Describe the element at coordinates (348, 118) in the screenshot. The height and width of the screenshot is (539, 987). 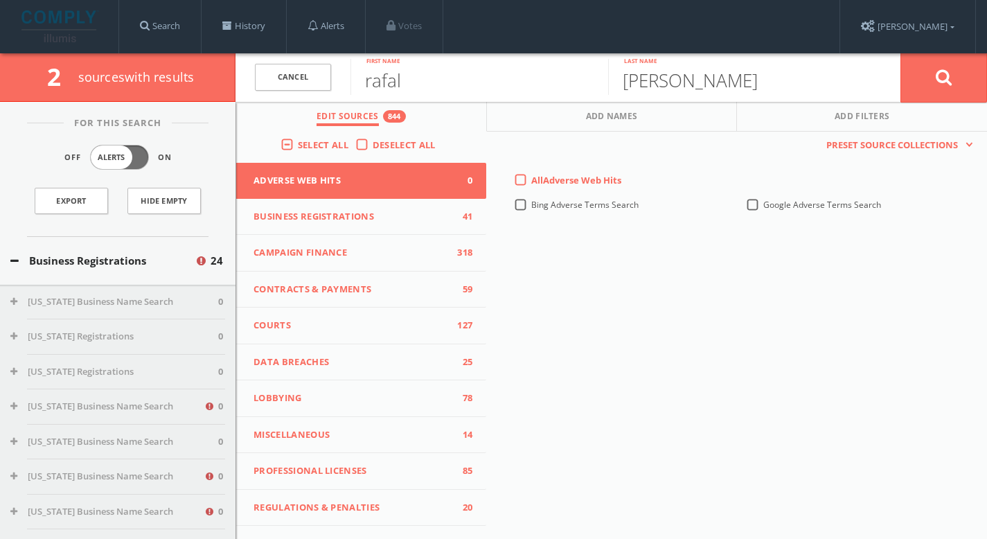
I see `span: Edit Sources` at that location.